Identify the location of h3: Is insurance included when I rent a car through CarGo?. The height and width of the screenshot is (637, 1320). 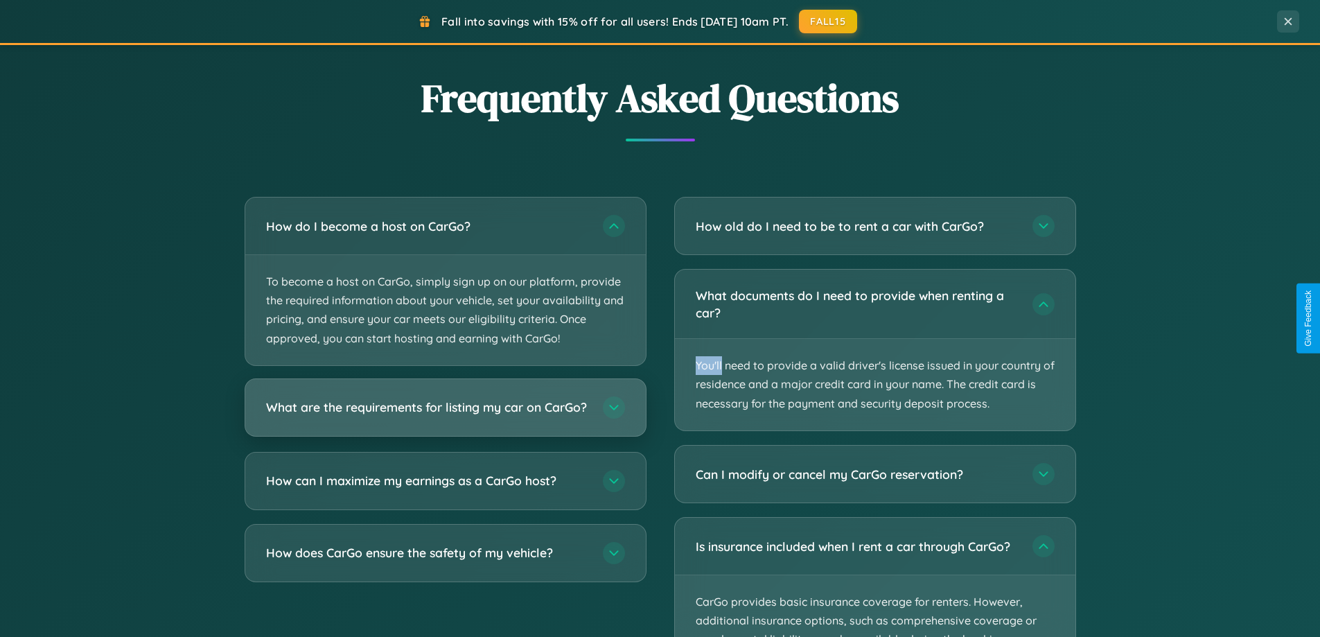
(857, 546).